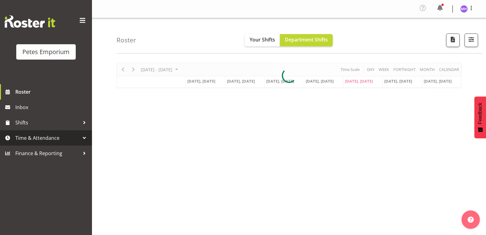  Describe the element at coordinates (453, 40) in the screenshot. I see `button: Download a PDF of the roster according to the set date range.` at that location.